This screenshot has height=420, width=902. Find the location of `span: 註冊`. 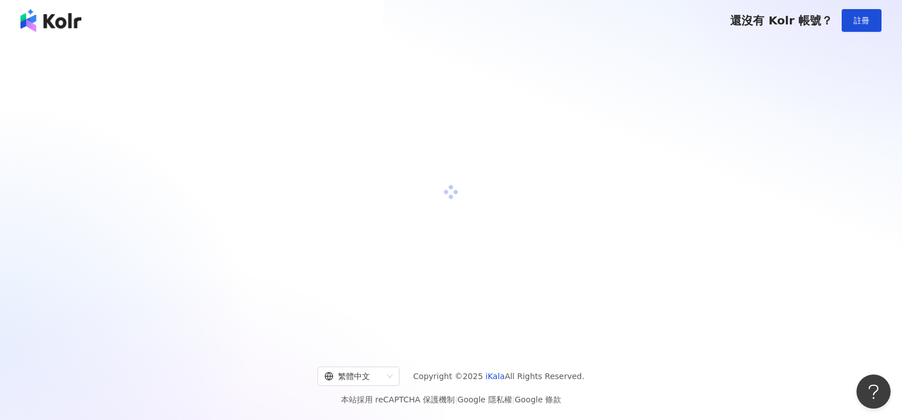

span: 註冊 is located at coordinates (861, 20).